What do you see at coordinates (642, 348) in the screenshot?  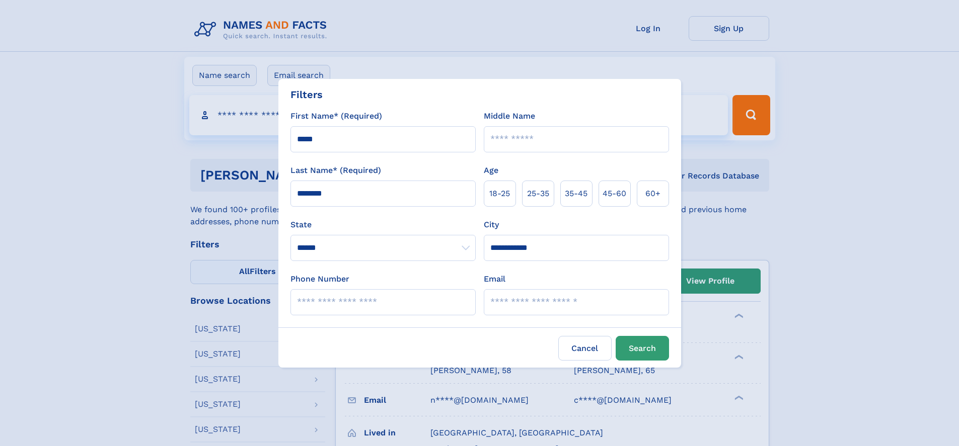 I see `button: Search` at bounding box center [642, 348].